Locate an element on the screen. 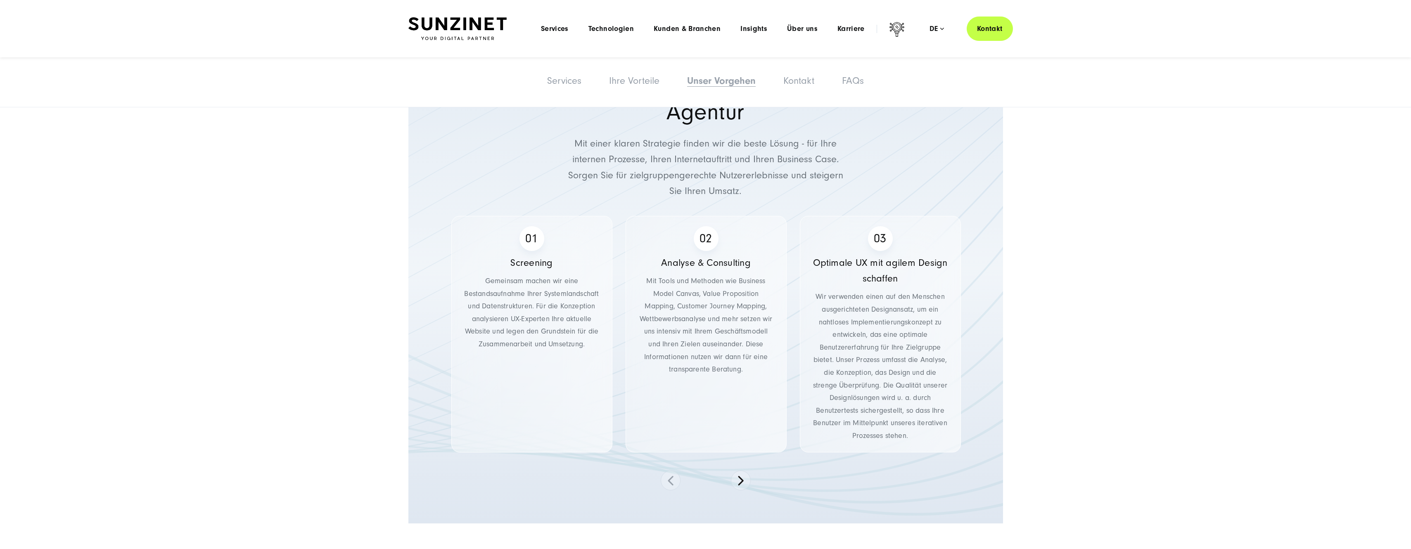 This screenshot has height=549, width=1411. h5: Optimale UX mit agilem Design schaffen is located at coordinates (880, 271).